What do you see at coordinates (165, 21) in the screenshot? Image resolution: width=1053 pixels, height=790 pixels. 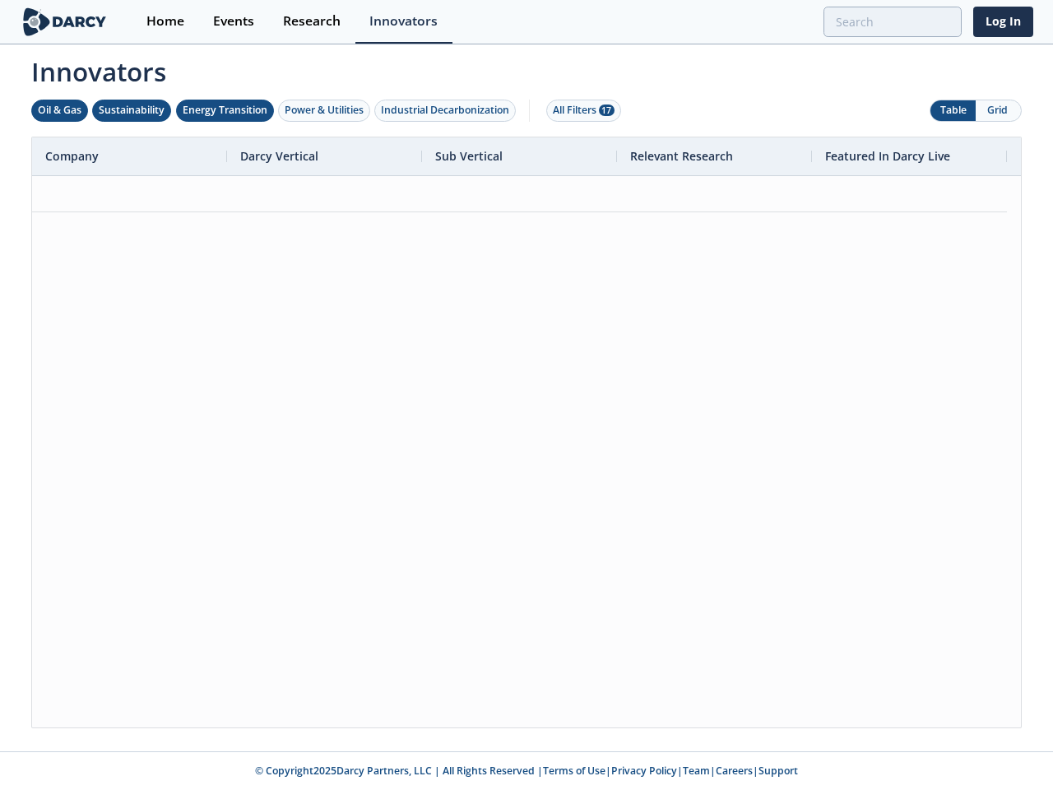 I see `div: Home` at bounding box center [165, 21].